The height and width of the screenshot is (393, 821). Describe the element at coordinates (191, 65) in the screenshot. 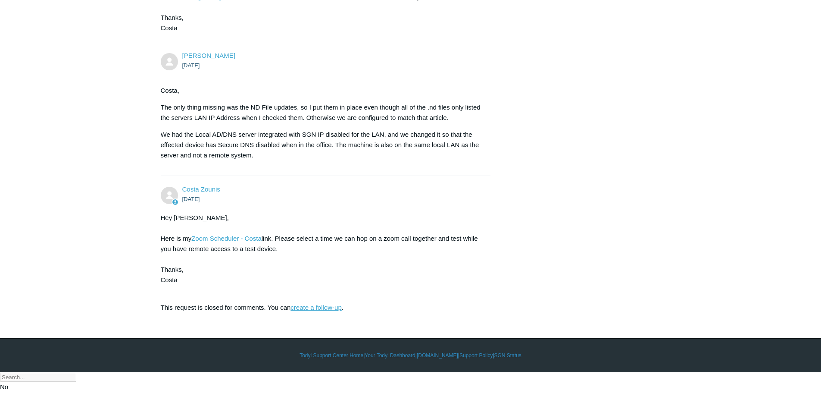

I see `time: 07/17/2025, 09:37` at that location.